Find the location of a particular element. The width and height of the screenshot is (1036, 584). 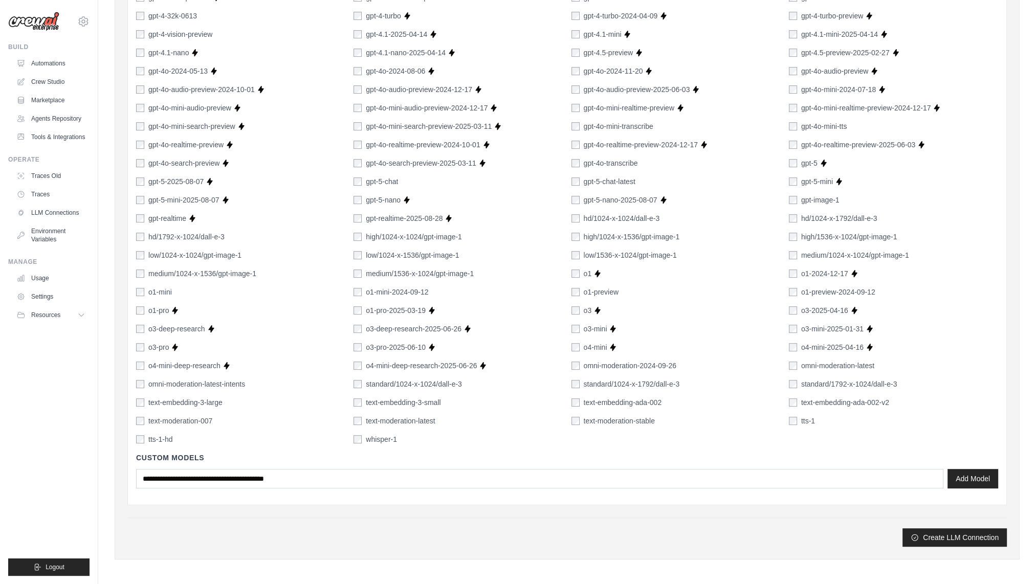

label: omni-moderation-latest is located at coordinates (838, 366).